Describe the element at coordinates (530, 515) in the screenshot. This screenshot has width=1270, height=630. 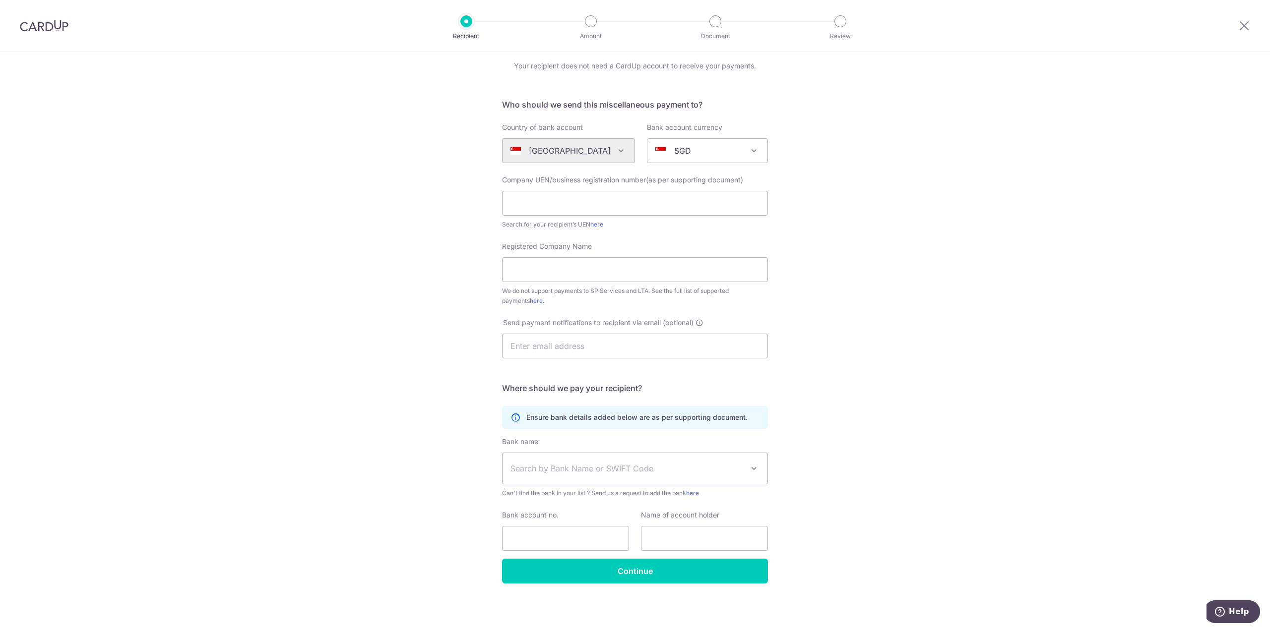
I see `label: Bank account no.` at that location.